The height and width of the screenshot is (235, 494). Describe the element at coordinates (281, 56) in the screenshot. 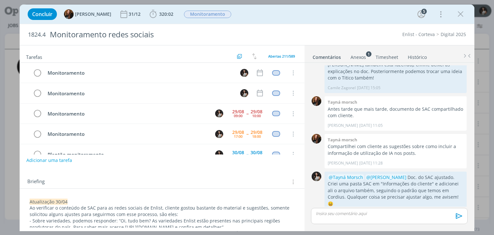

I see `span: Abertas 211/589` at that location.